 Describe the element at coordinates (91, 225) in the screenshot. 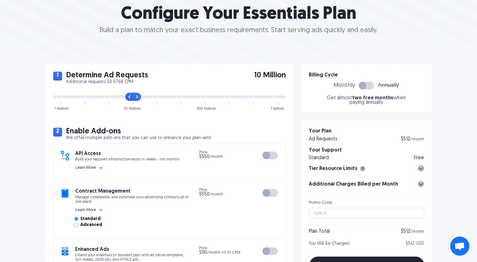

I see `span: Advanced` at that location.